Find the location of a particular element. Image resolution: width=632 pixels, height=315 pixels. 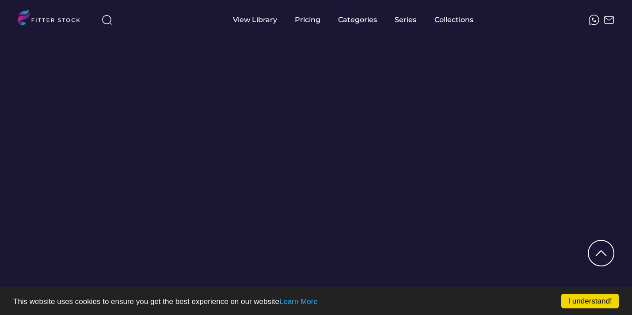

div: View Library is located at coordinates (255, 20).